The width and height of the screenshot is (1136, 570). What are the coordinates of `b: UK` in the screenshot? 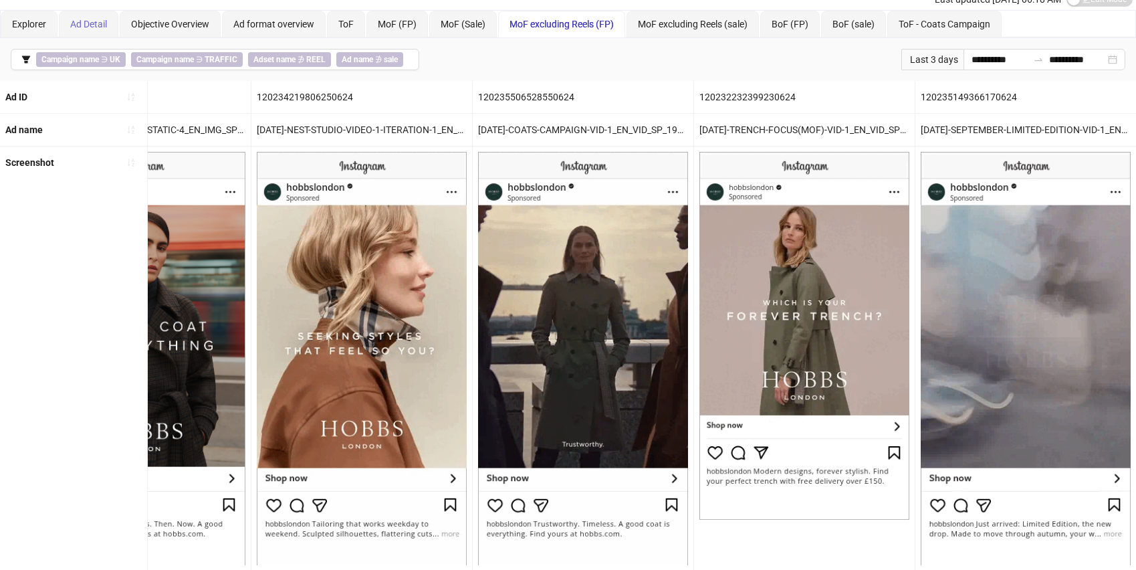 It's located at (115, 60).